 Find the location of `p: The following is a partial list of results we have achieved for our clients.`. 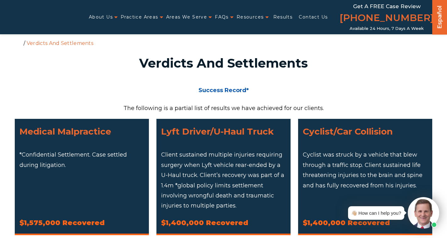

p: The following is a partial list of results we have achieved for our clients. is located at coordinates (224, 108).